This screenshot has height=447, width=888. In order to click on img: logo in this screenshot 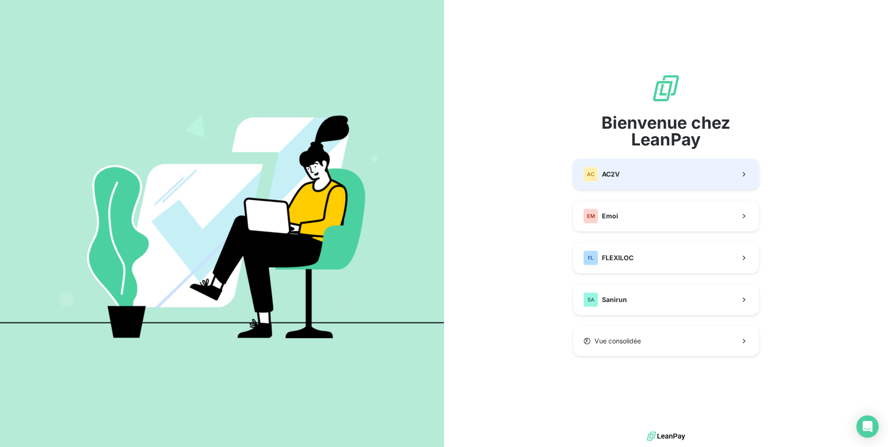, I will do `click(666, 436)`.